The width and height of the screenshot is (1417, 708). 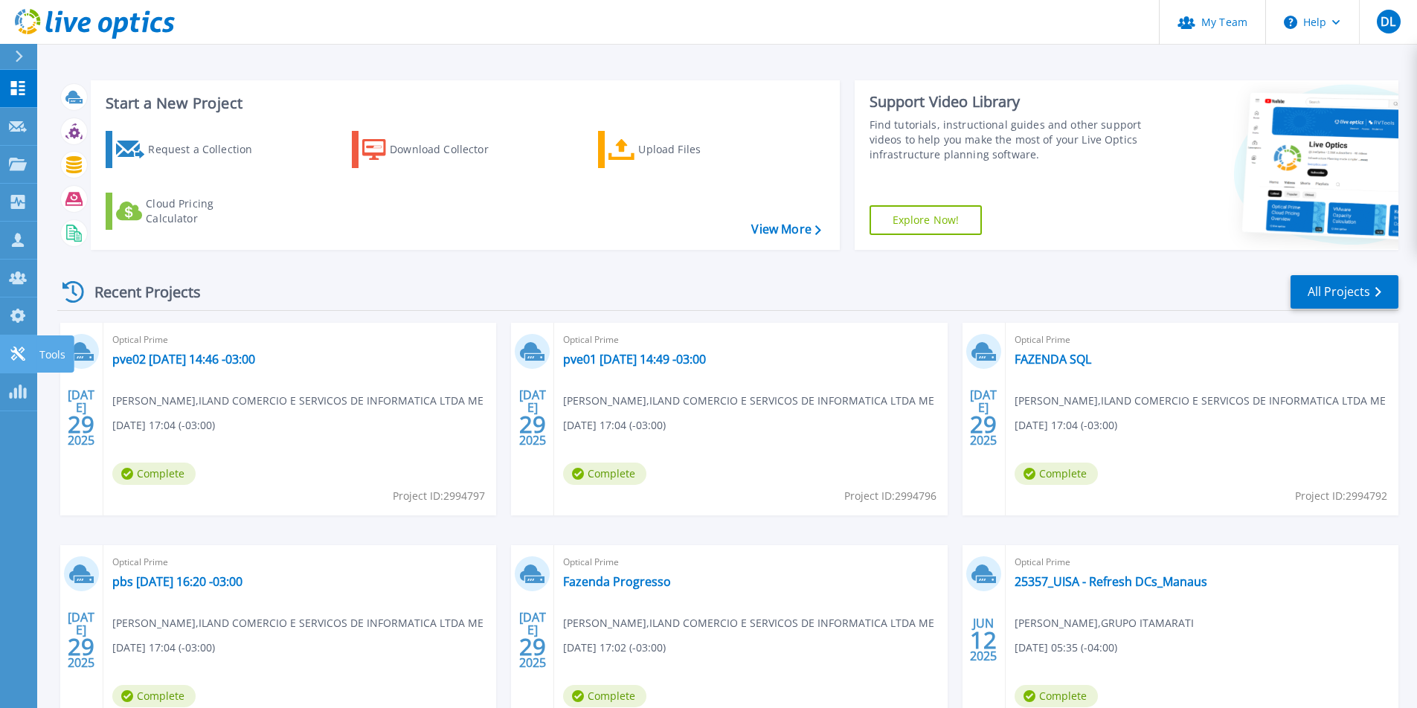 What do you see at coordinates (52, 355) in the screenshot?
I see `p: Tools` at bounding box center [52, 355].